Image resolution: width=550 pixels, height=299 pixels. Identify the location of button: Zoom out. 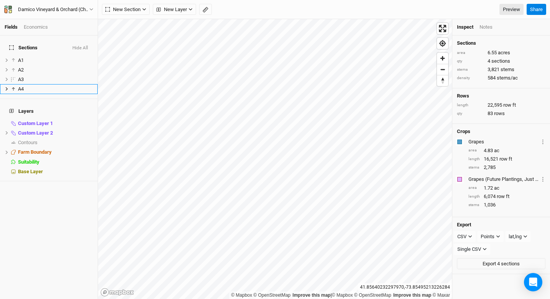
(442, 69).